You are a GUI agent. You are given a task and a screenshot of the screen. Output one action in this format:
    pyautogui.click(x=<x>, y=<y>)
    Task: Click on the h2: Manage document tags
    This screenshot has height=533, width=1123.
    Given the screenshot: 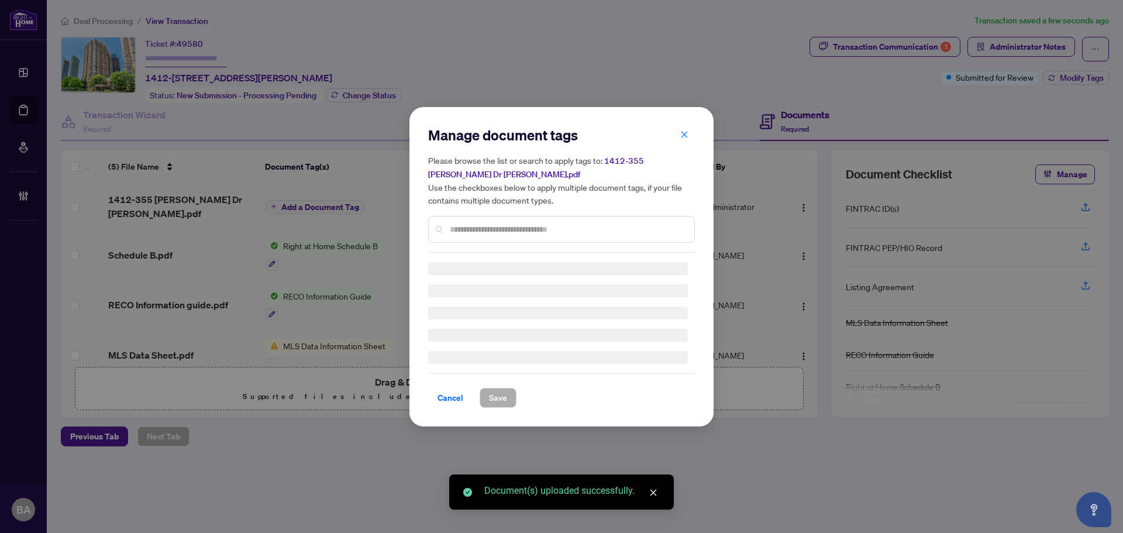 What is the action you would take?
    pyautogui.click(x=561, y=135)
    